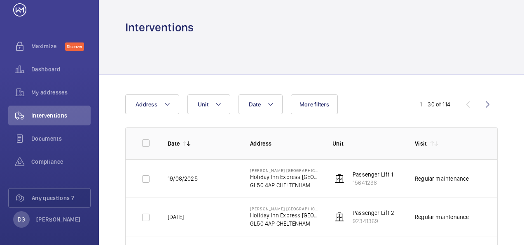 The height and width of the screenshot is (245, 524). I want to click on p: Passenger Lift 1, so click(373, 174).